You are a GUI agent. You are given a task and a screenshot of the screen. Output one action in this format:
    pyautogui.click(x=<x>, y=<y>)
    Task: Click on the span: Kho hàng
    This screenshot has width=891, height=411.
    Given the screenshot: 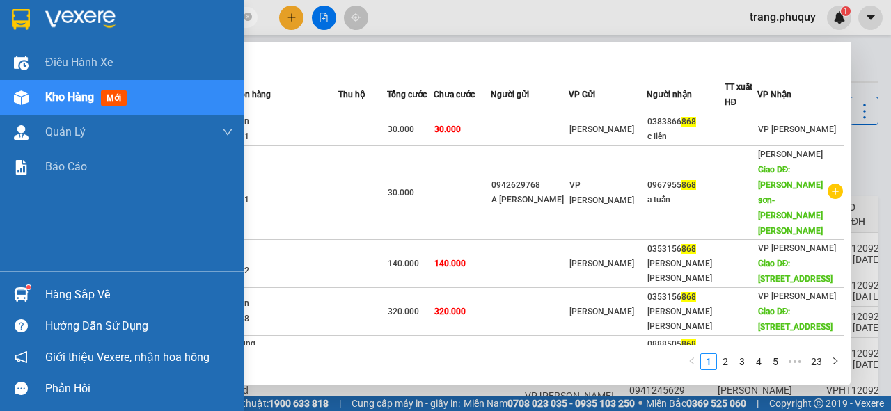 What is the action you would take?
    pyautogui.click(x=70, y=97)
    